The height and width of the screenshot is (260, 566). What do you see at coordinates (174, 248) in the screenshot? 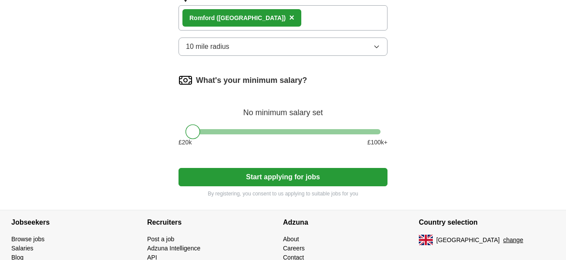
I see `a: Adzuna Intelligence` at bounding box center [174, 248].